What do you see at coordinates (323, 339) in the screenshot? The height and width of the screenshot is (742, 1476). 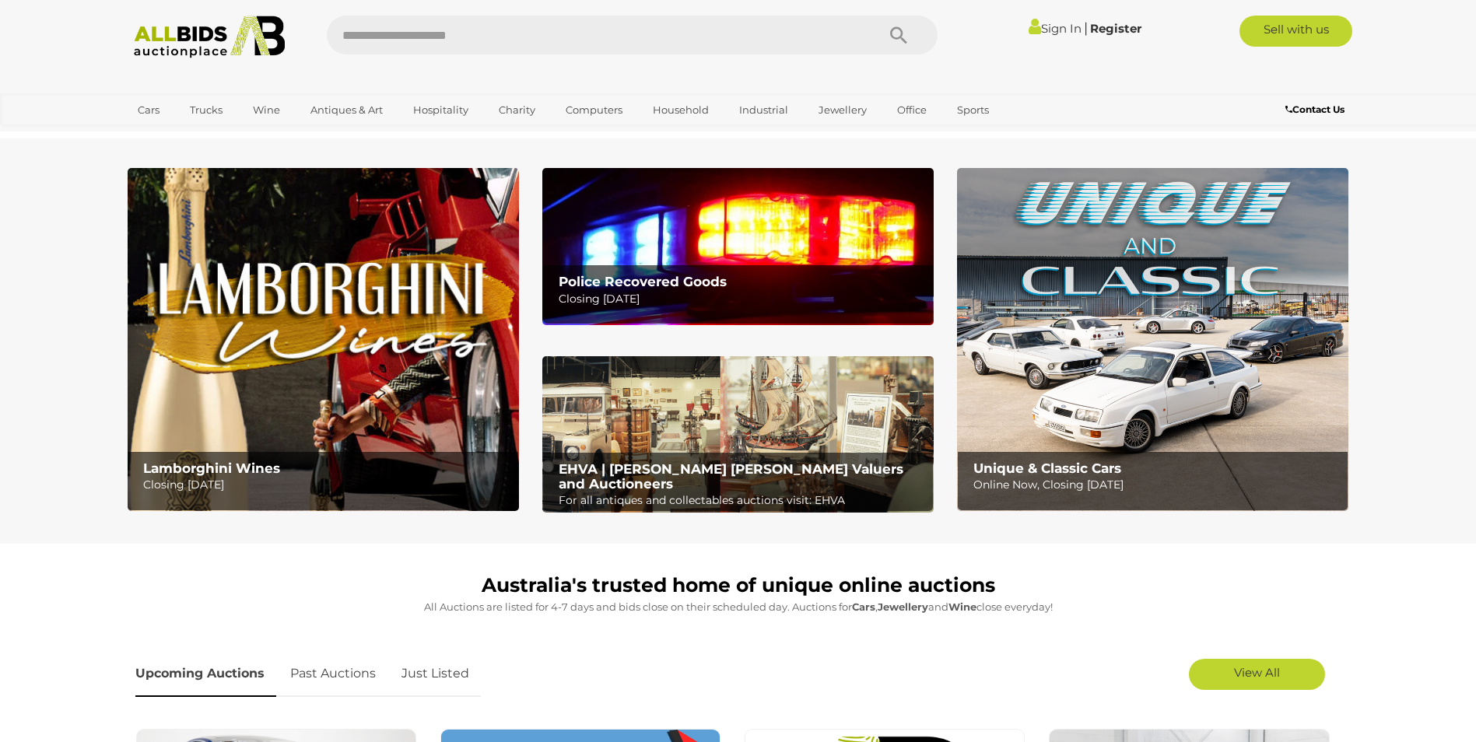 I see `img: Lamborghini Wines` at bounding box center [323, 339].